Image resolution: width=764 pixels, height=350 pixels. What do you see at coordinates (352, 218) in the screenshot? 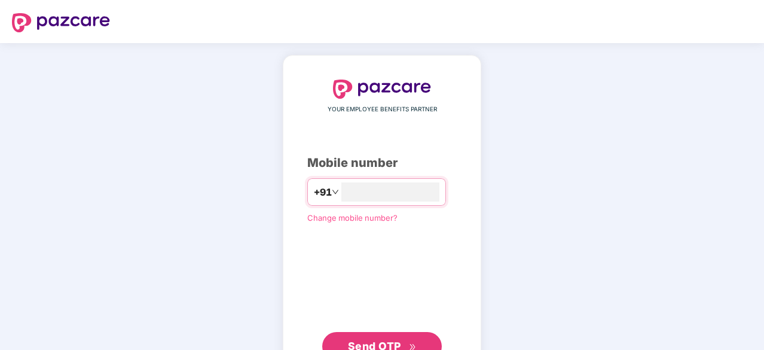
I see `a: Change mobile number?` at bounding box center [352, 218].